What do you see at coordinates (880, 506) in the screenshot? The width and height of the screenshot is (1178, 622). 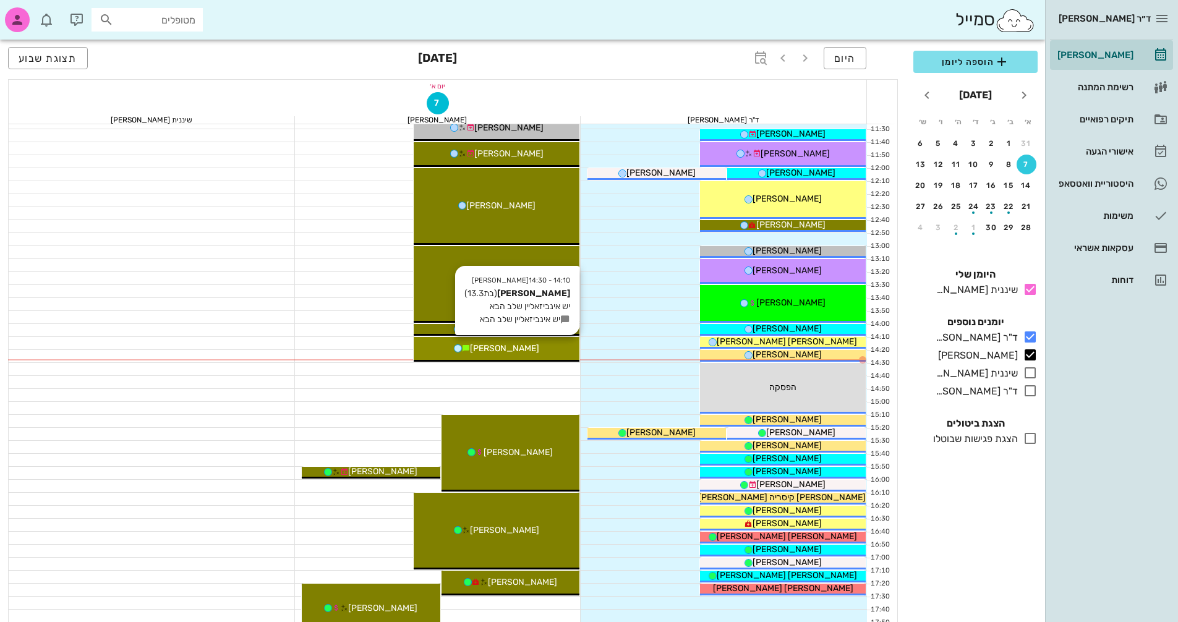 I see `div: 16:20` at bounding box center [880, 506].